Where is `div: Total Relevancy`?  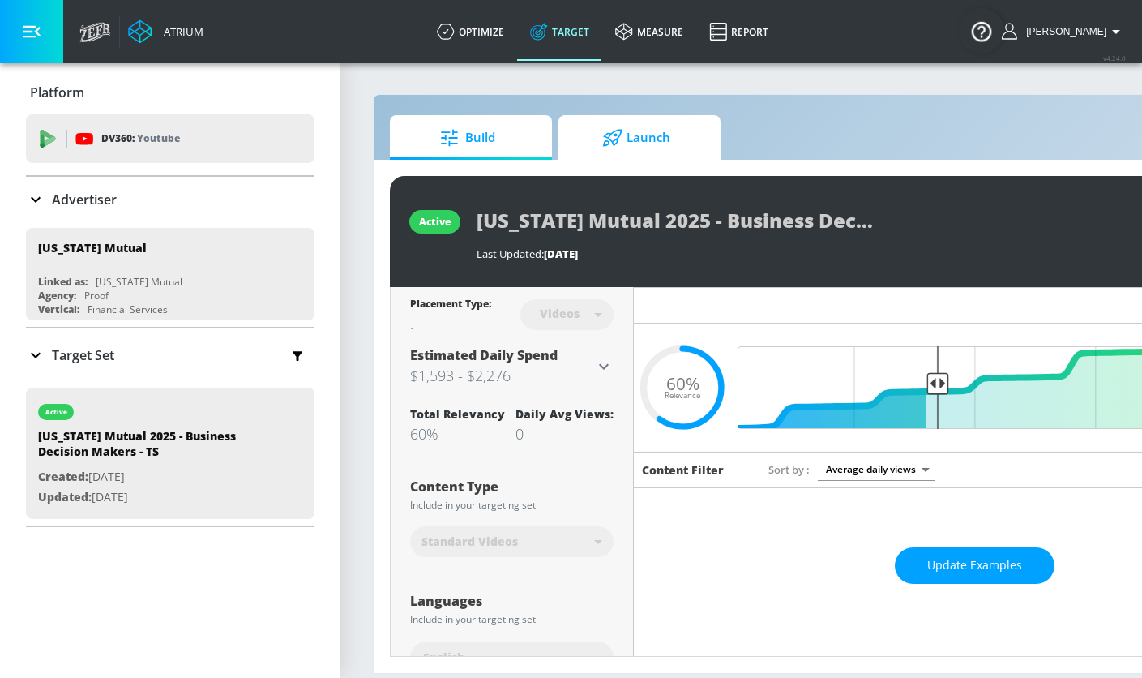
div: Total Relevancy is located at coordinates (457, 414).